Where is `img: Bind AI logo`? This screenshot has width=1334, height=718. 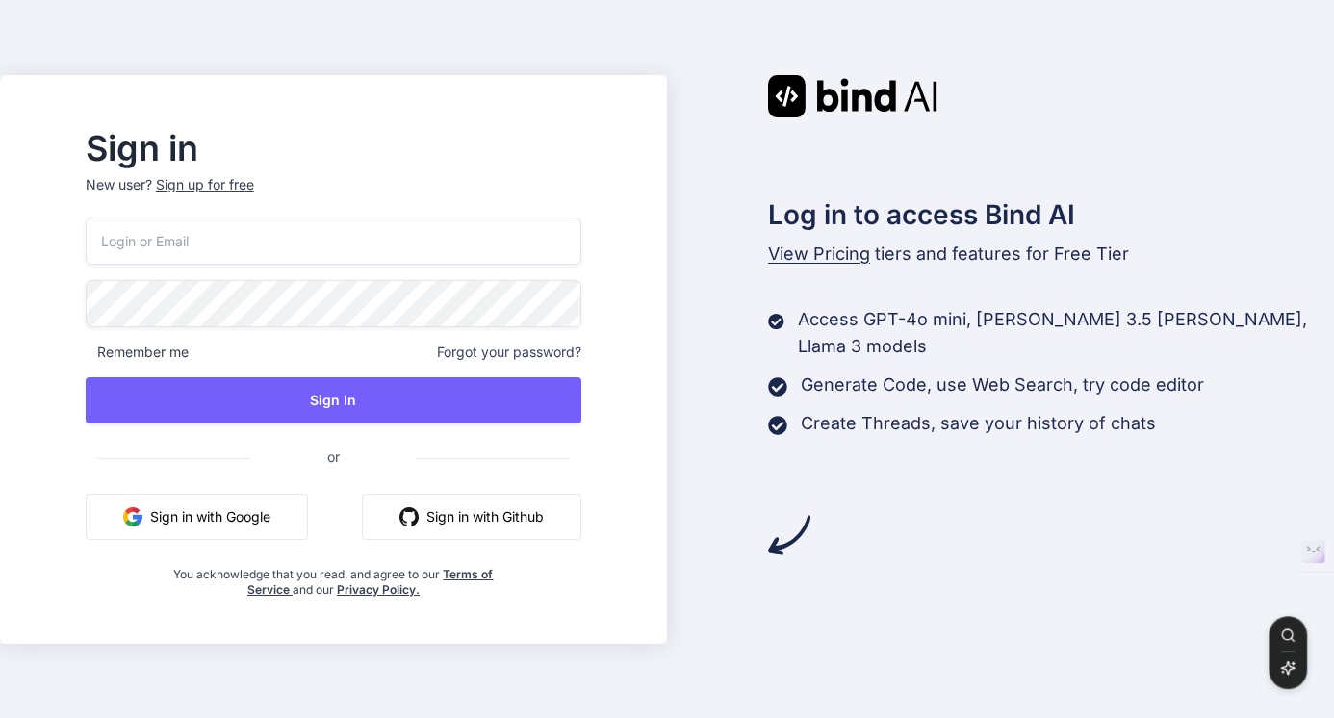 img: Bind AI logo is located at coordinates (852, 96).